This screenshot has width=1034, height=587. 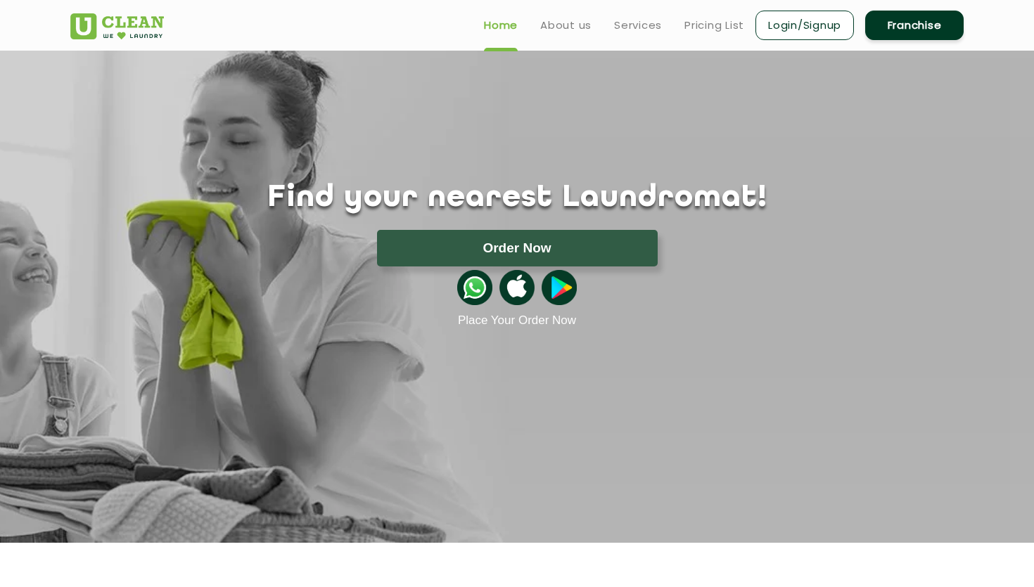 I want to click on a: Pricing List, so click(x=714, y=25).